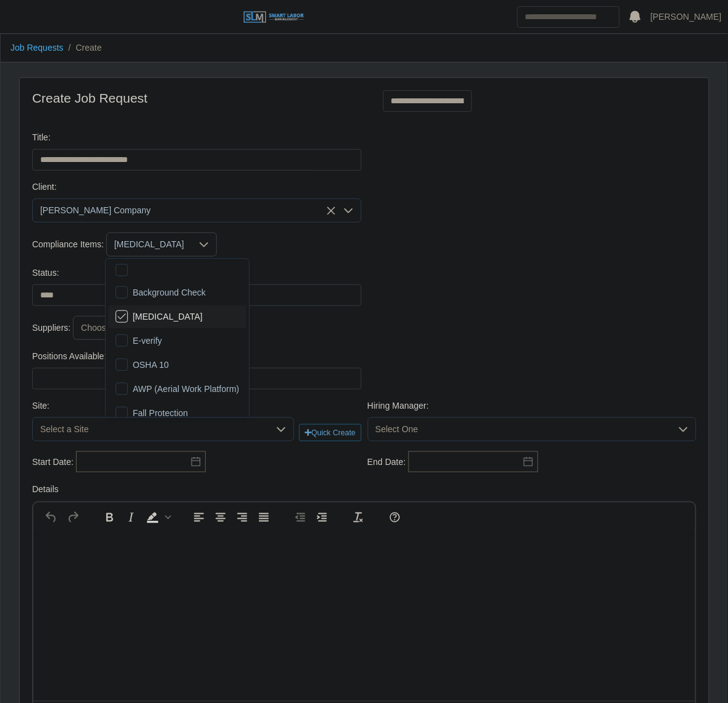 Image resolution: width=728 pixels, height=703 pixels. I want to click on button: Clear formatting, so click(359, 517).